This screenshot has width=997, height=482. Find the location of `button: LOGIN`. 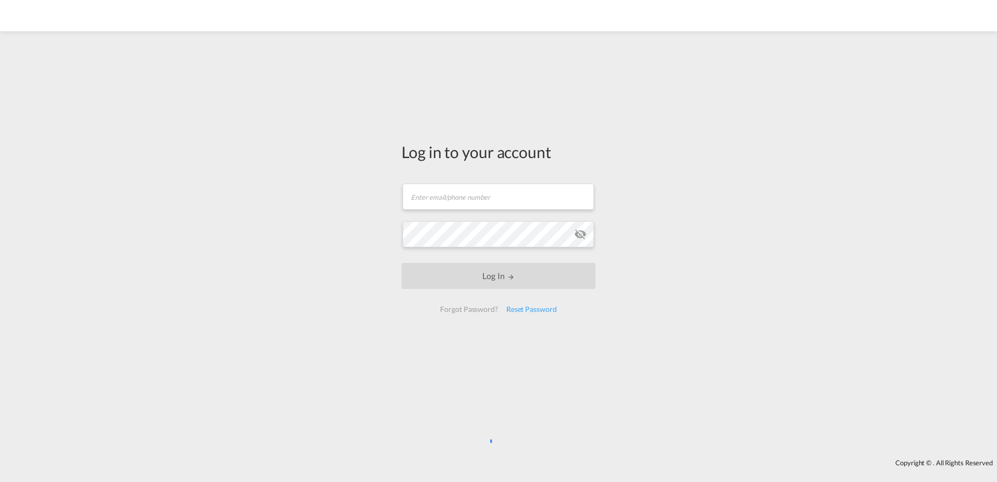

button: LOGIN is located at coordinates (498, 276).